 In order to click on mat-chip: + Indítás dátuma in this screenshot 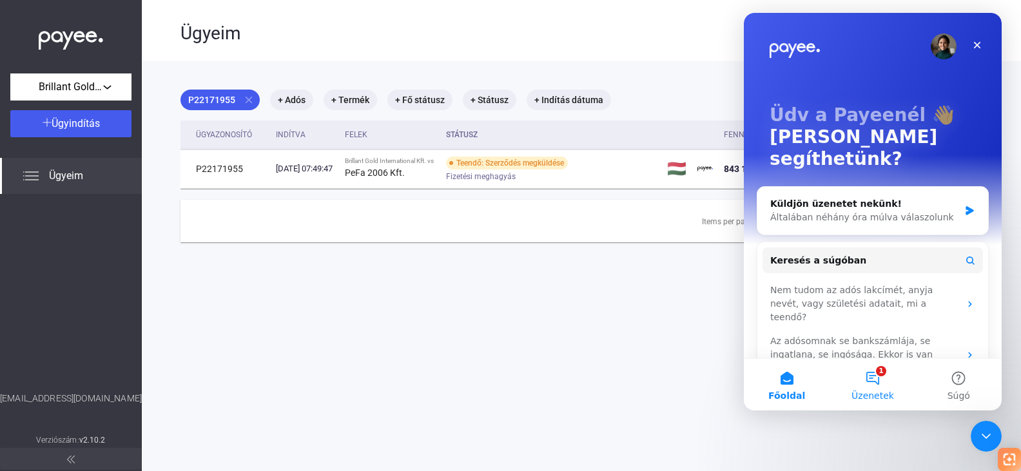, I will do `click(569, 100)`.